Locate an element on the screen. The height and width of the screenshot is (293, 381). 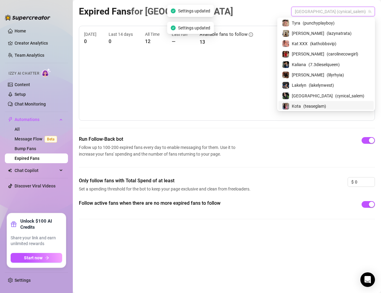
span: arrow-right is located at coordinates (47, 258).